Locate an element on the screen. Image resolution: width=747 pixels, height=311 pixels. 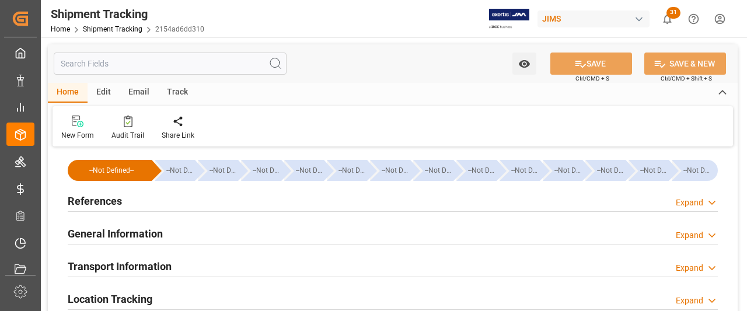
h2: References is located at coordinates (95, 201).